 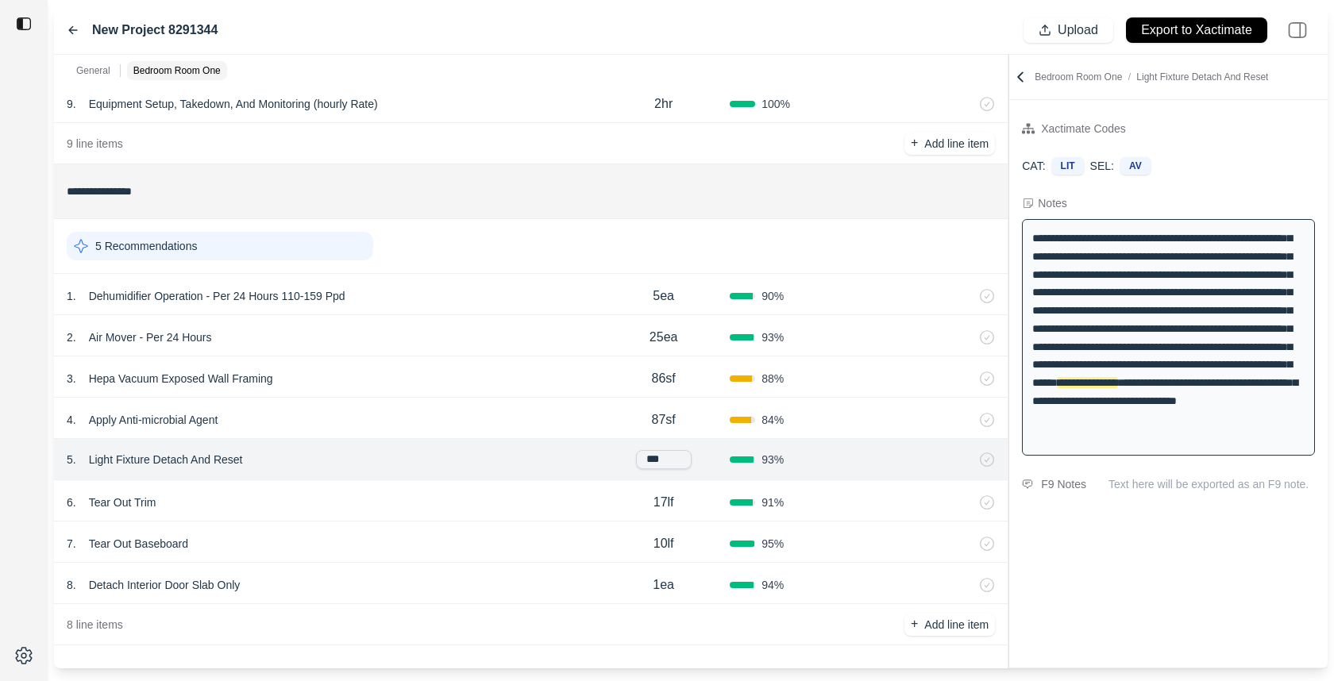 What do you see at coordinates (664, 379) in the screenshot?
I see `p: 86sf` at bounding box center [664, 379].